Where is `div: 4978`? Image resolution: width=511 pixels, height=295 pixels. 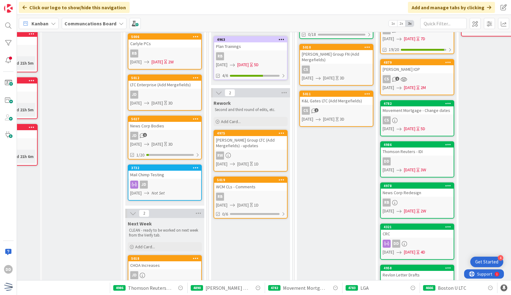 div: 4978 is located at coordinates (419, 186).